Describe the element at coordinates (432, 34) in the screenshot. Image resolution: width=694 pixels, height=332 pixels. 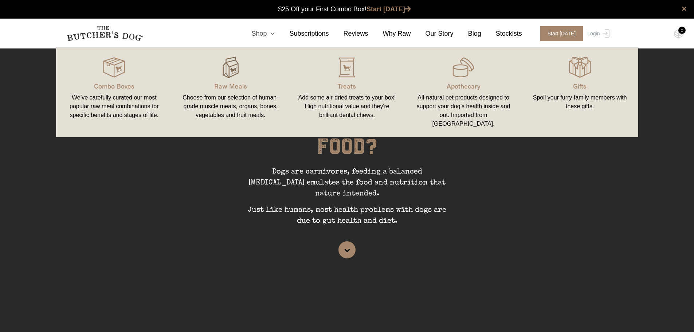
I see `a: Our Story` at that location.